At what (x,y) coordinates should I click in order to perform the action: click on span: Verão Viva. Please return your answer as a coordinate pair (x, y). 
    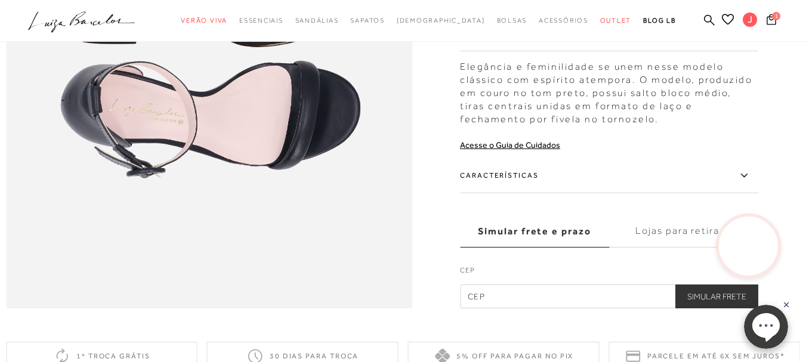
    Looking at the image, I should click on (204, 20).